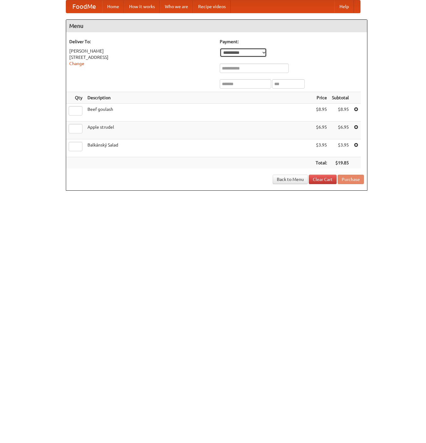  Describe the element at coordinates (322, 180) in the screenshot. I see `a: Clear Cart` at that location.